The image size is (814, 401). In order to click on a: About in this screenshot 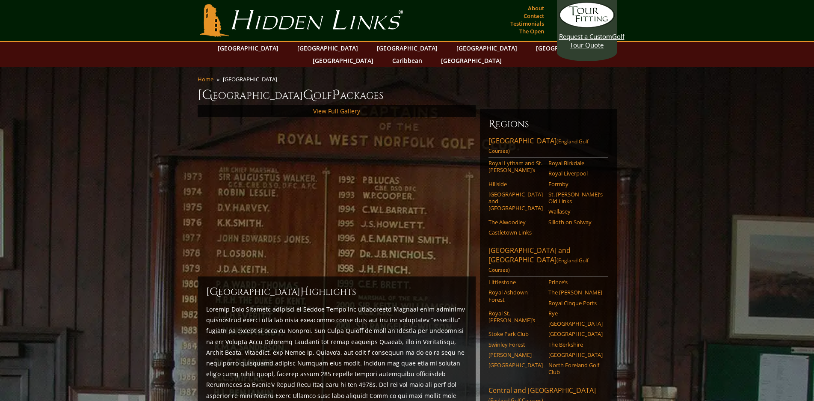, I will do `click(536, 8)`.